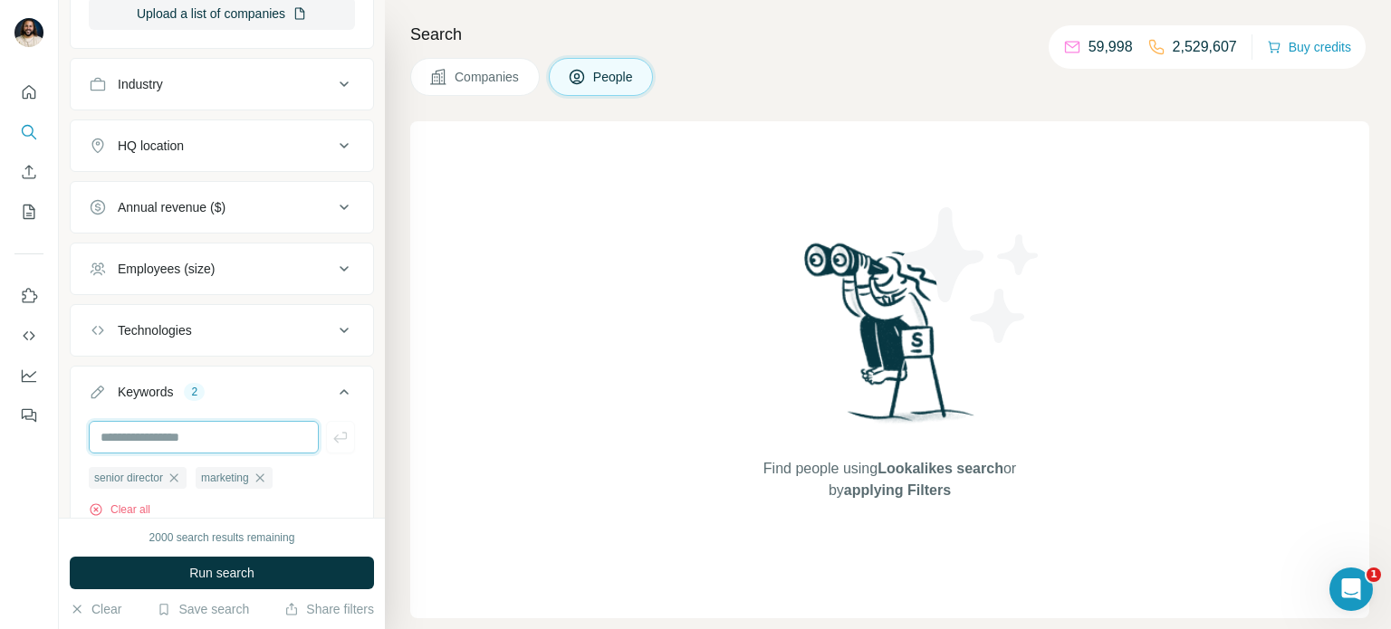 The image size is (1391, 629). I want to click on button: Enrich CSV, so click(29, 172).